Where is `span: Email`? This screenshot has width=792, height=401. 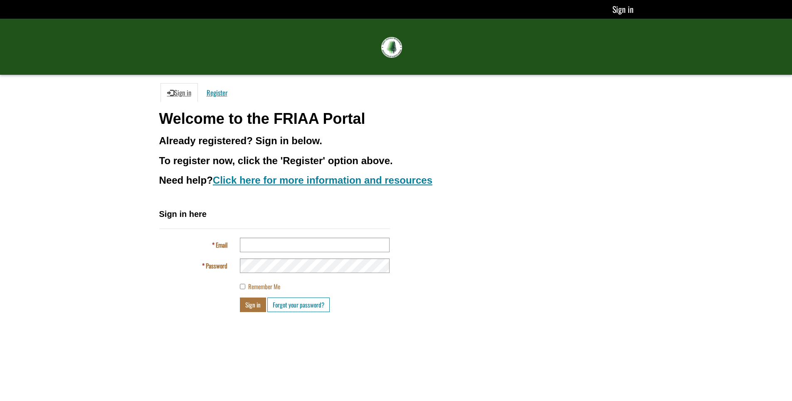 span: Email is located at coordinates (221, 245).